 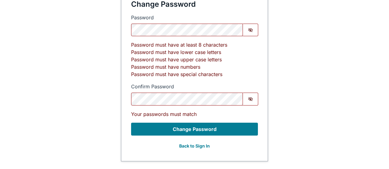 What do you see at coordinates (195, 67) in the screenshot?
I see `p: Password must have numbers` at bounding box center [195, 67].